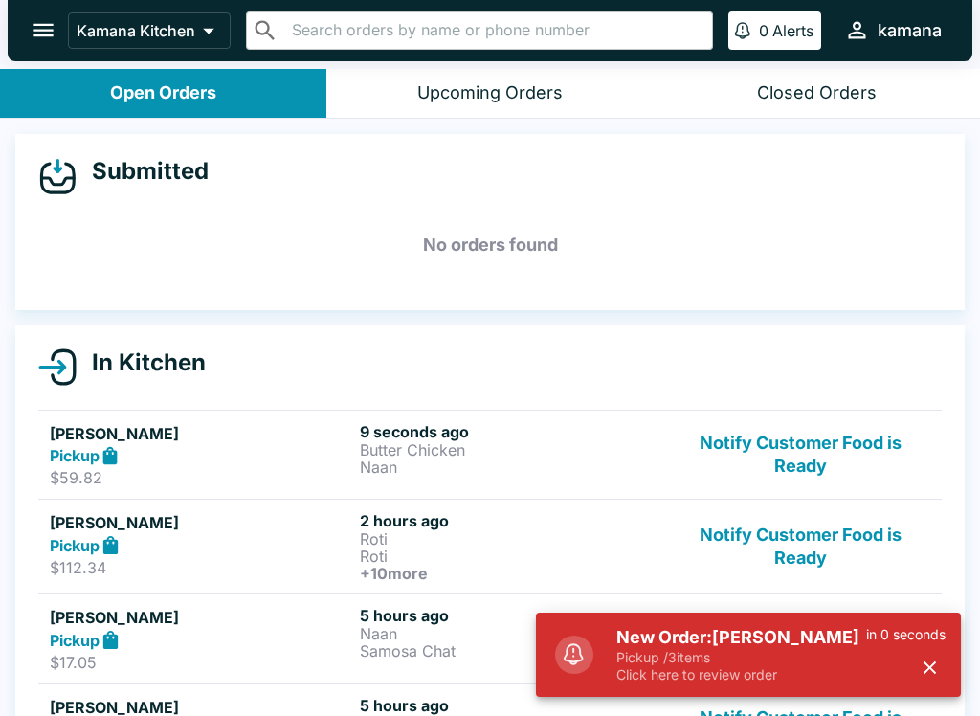 The width and height of the screenshot is (980, 716). Describe the element at coordinates (201, 662) in the screenshot. I see `p: $17.05` at that location.